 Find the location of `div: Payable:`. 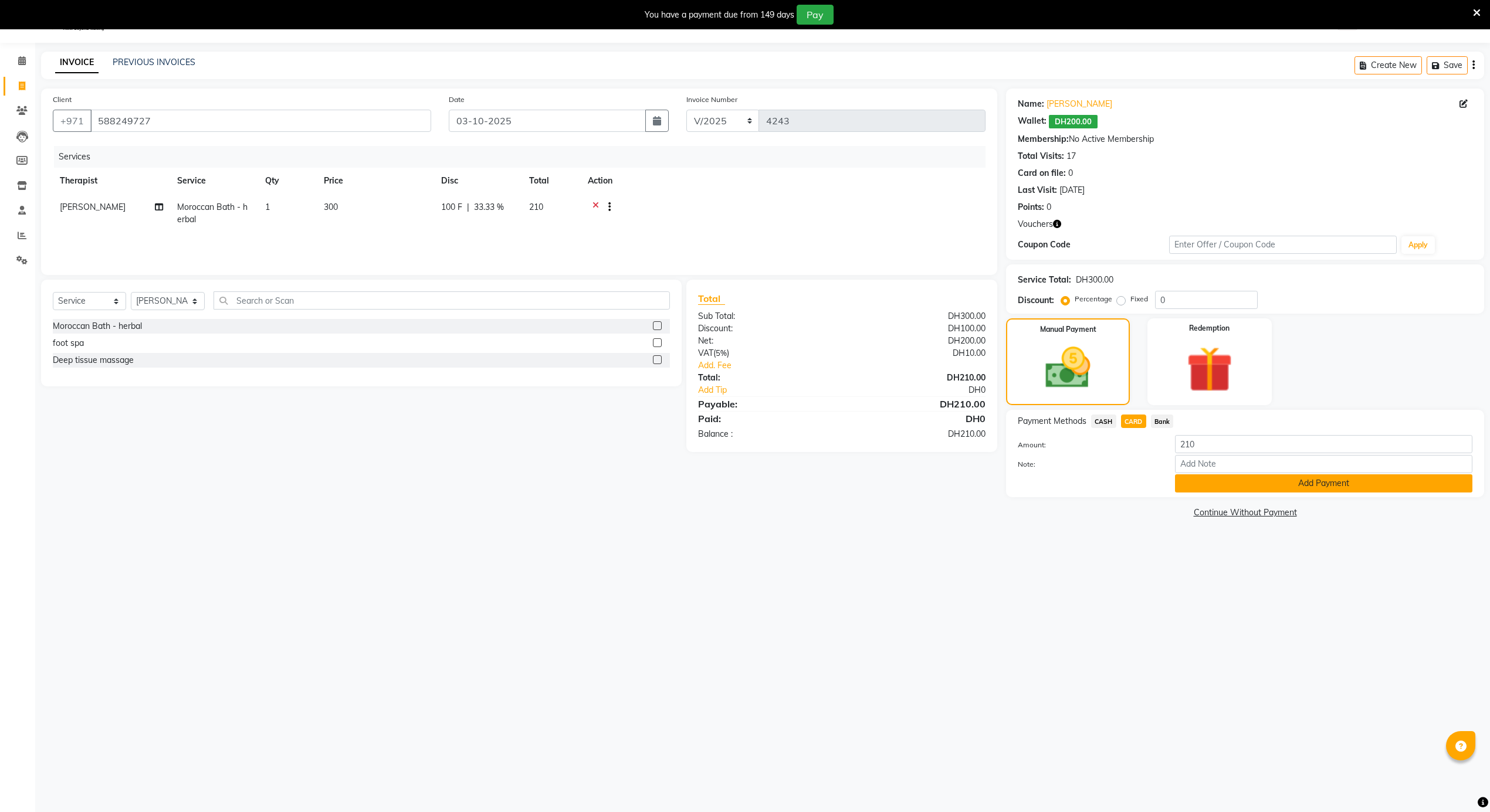

div: Payable: is located at coordinates (766, 404).